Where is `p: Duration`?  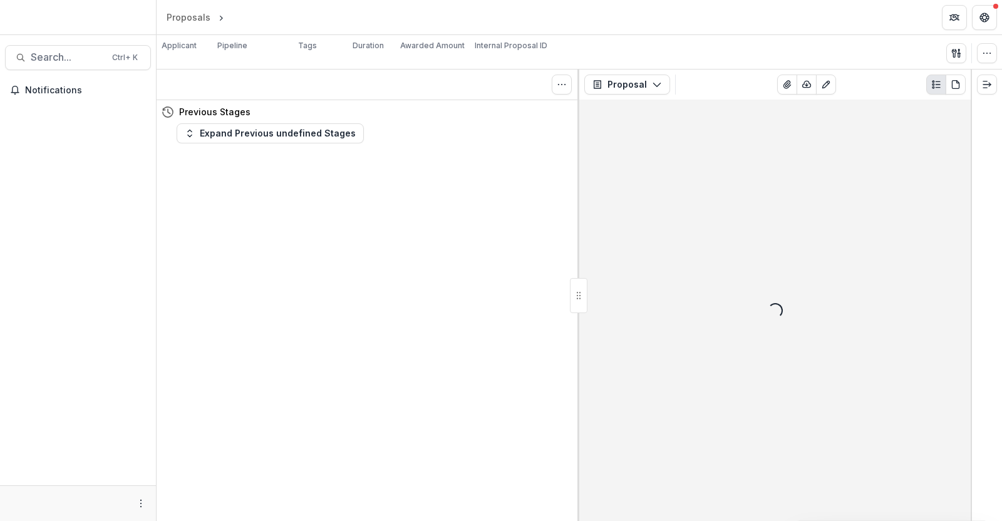 p: Duration is located at coordinates (368, 46).